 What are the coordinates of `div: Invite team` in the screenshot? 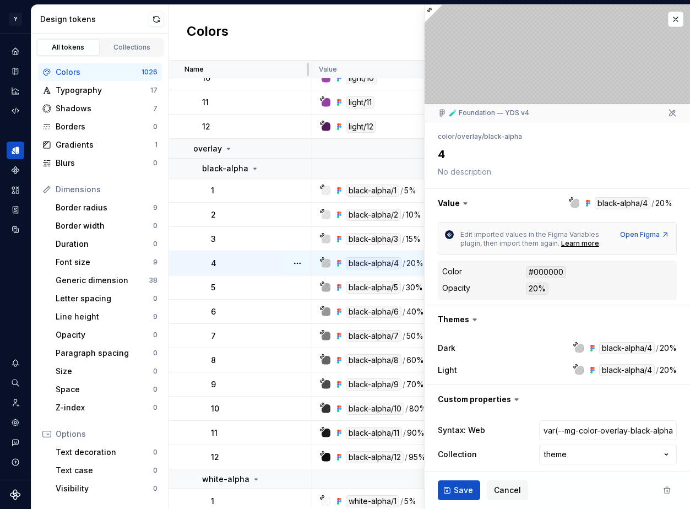 It's located at (15, 403).